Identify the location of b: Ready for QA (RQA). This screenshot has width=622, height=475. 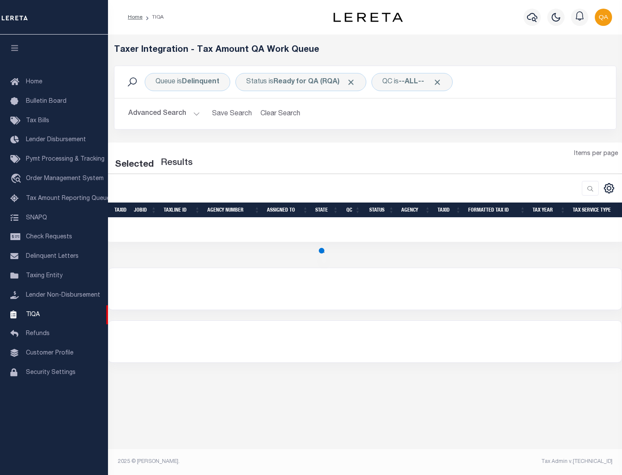
(315, 82).